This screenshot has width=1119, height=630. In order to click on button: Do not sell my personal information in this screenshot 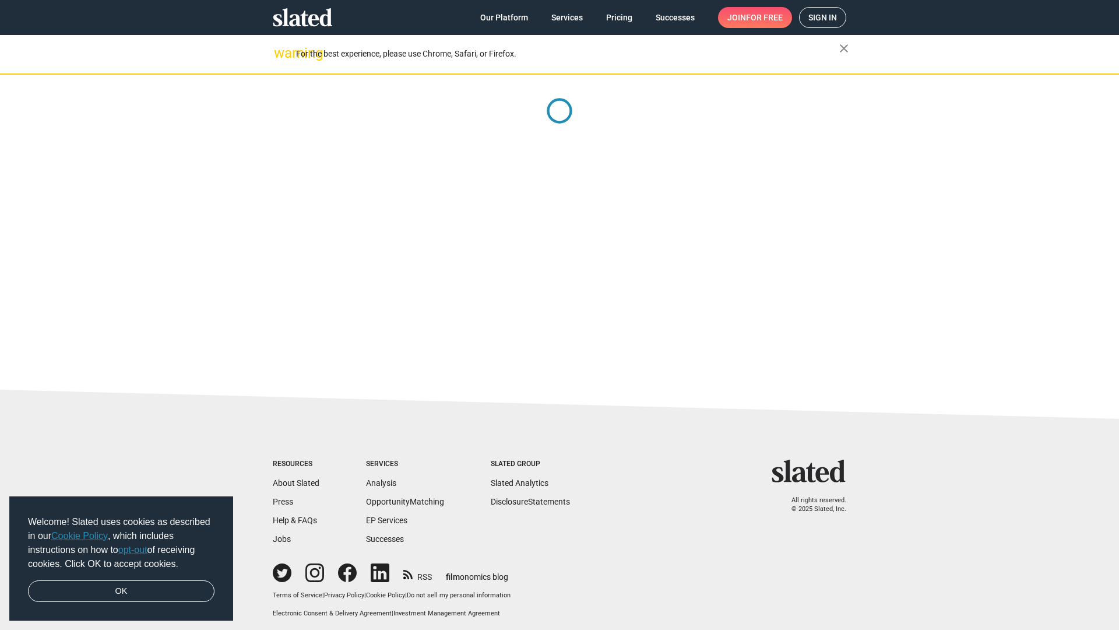, I will do `click(459, 595)`.